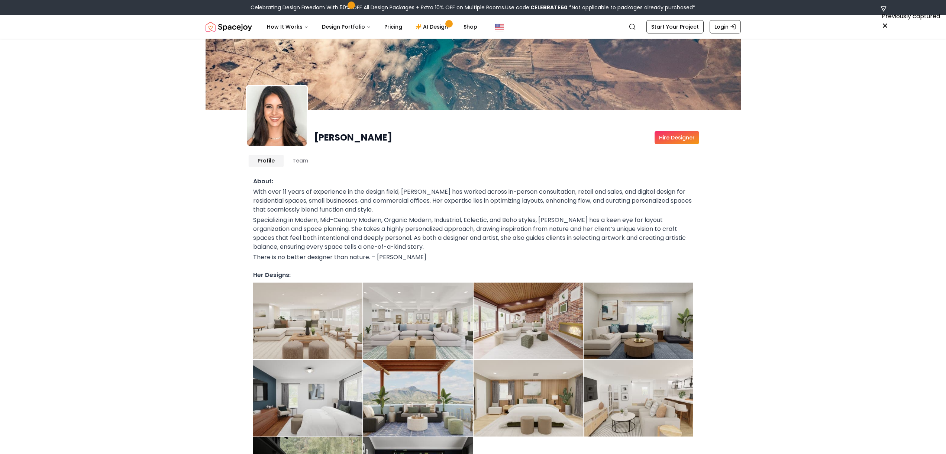  I want to click on span: *Not applicable to packages already purchased*, so click(632, 7).